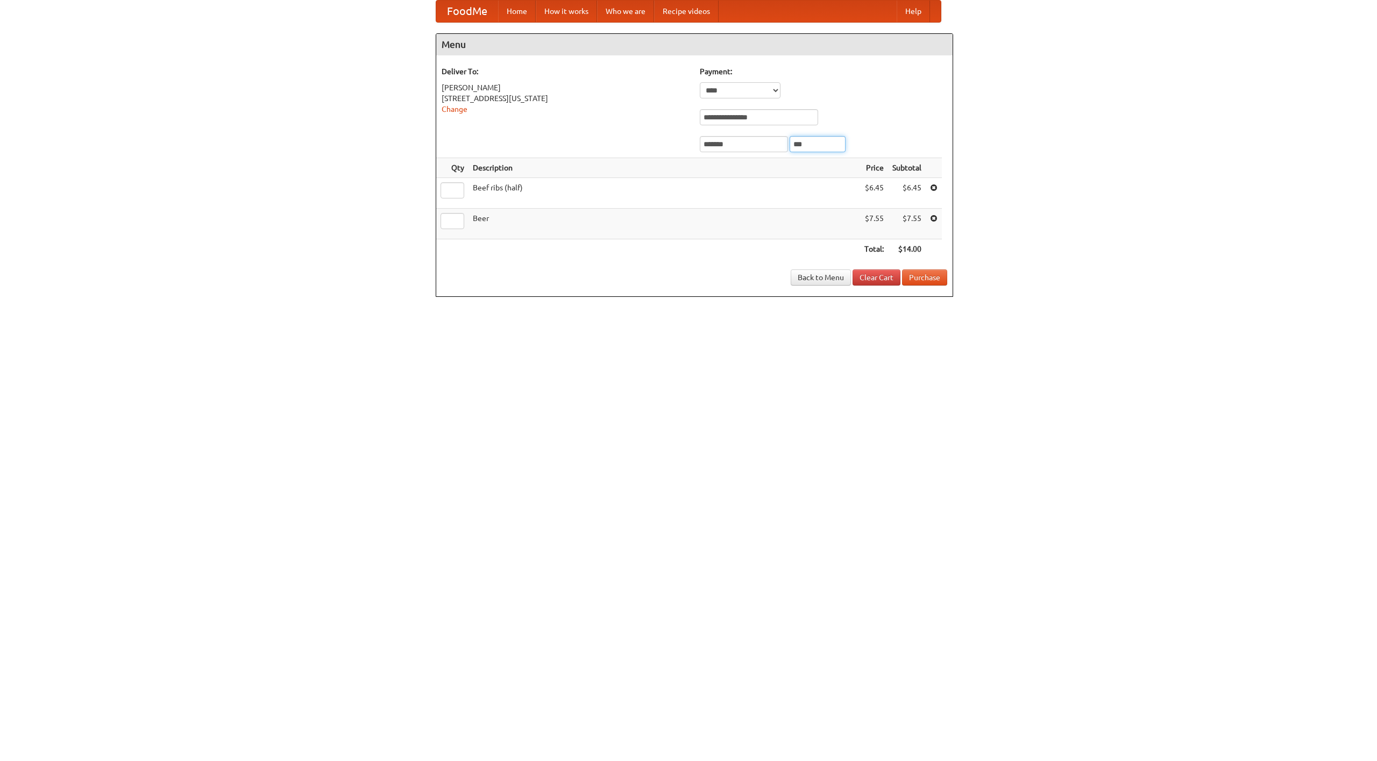 Image resolution: width=1377 pixels, height=761 pixels. I want to click on h4: Menu, so click(695, 45).